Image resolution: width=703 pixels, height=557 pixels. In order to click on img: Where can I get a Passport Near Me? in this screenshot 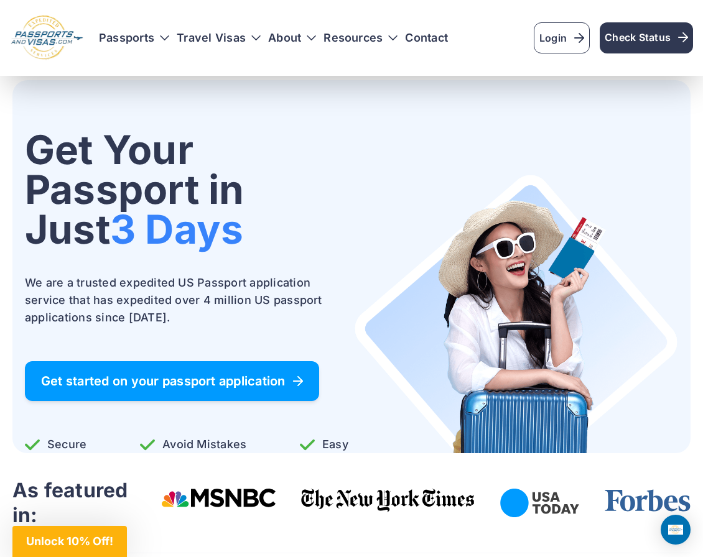, I will do `click(516, 313)`.